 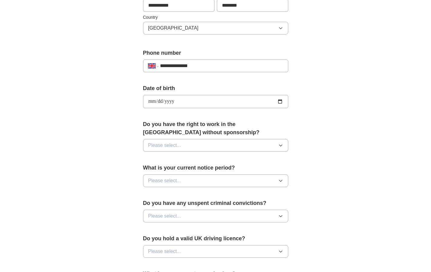 I want to click on label: Do you hold a valid UK driving licence?, so click(x=216, y=239).